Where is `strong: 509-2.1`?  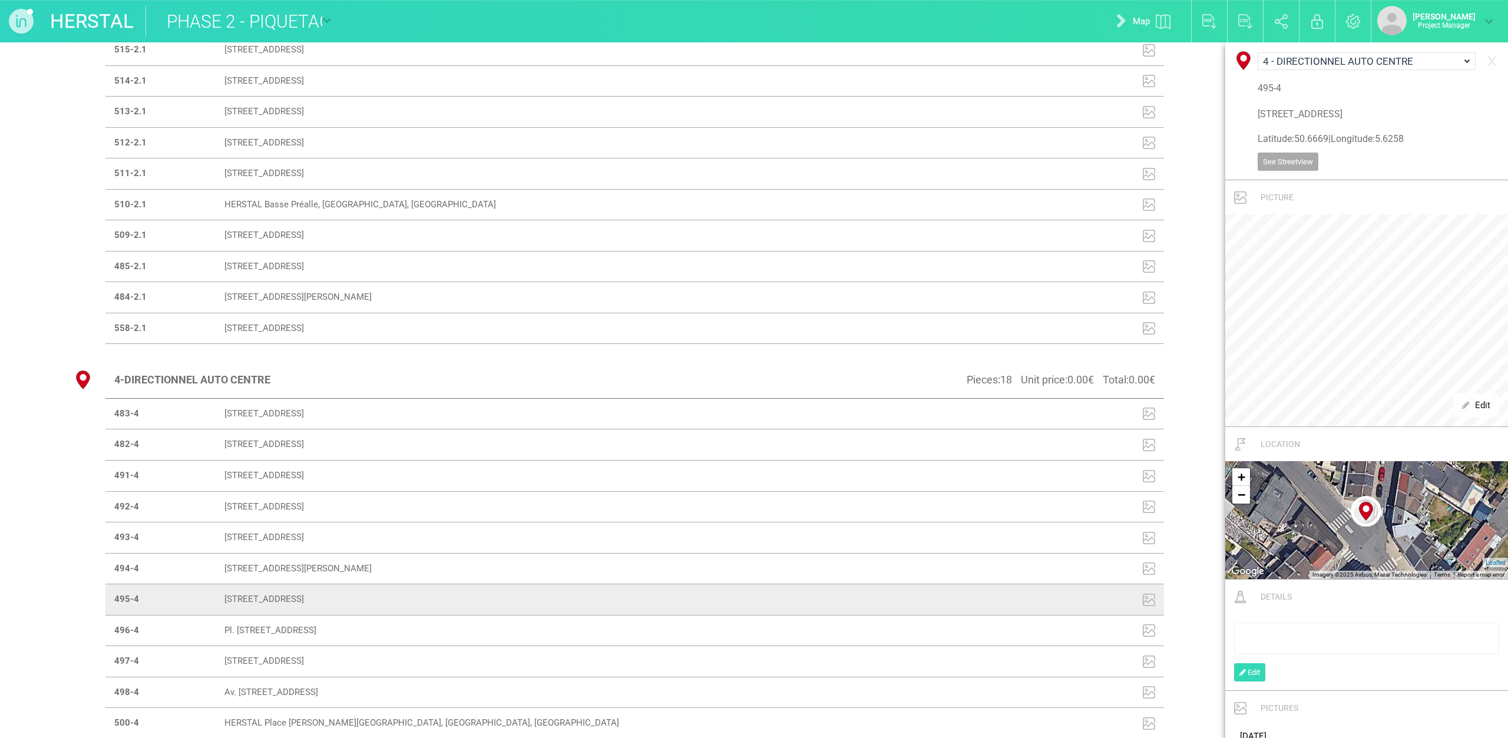
strong: 509-2.1 is located at coordinates (130, 235).